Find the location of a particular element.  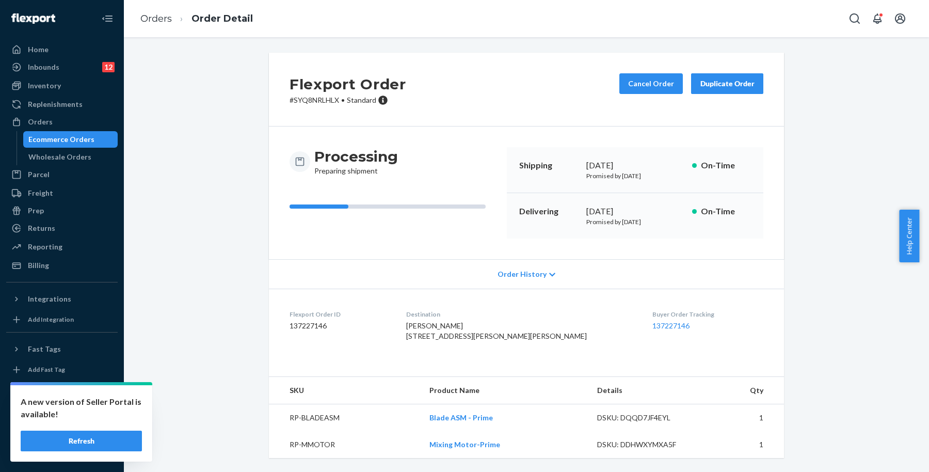

div: Ecommerce Orders is located at coordinates (61, 139).